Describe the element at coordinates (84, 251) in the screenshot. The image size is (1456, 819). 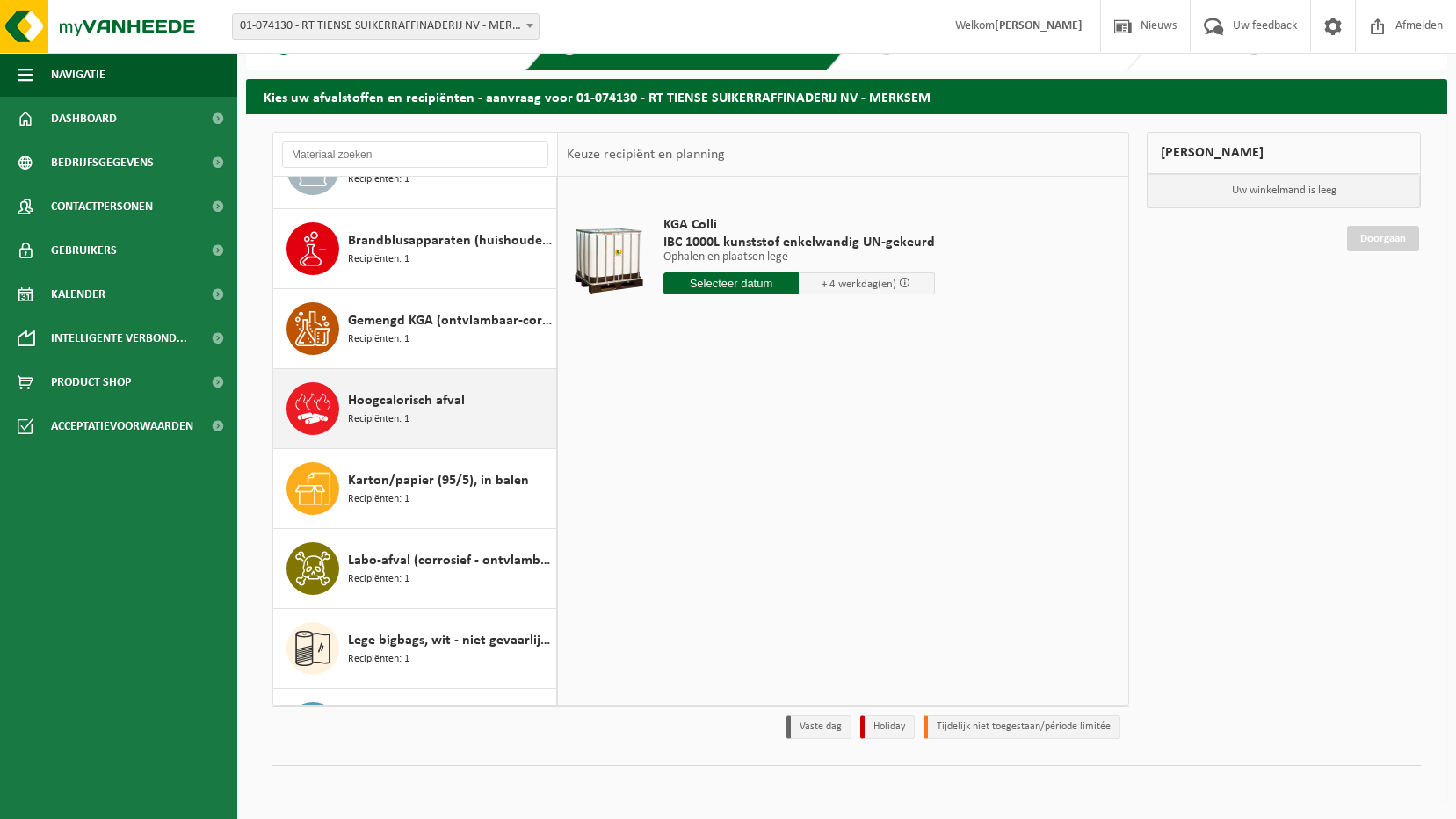
I see `span: Gebruikers` at that location.